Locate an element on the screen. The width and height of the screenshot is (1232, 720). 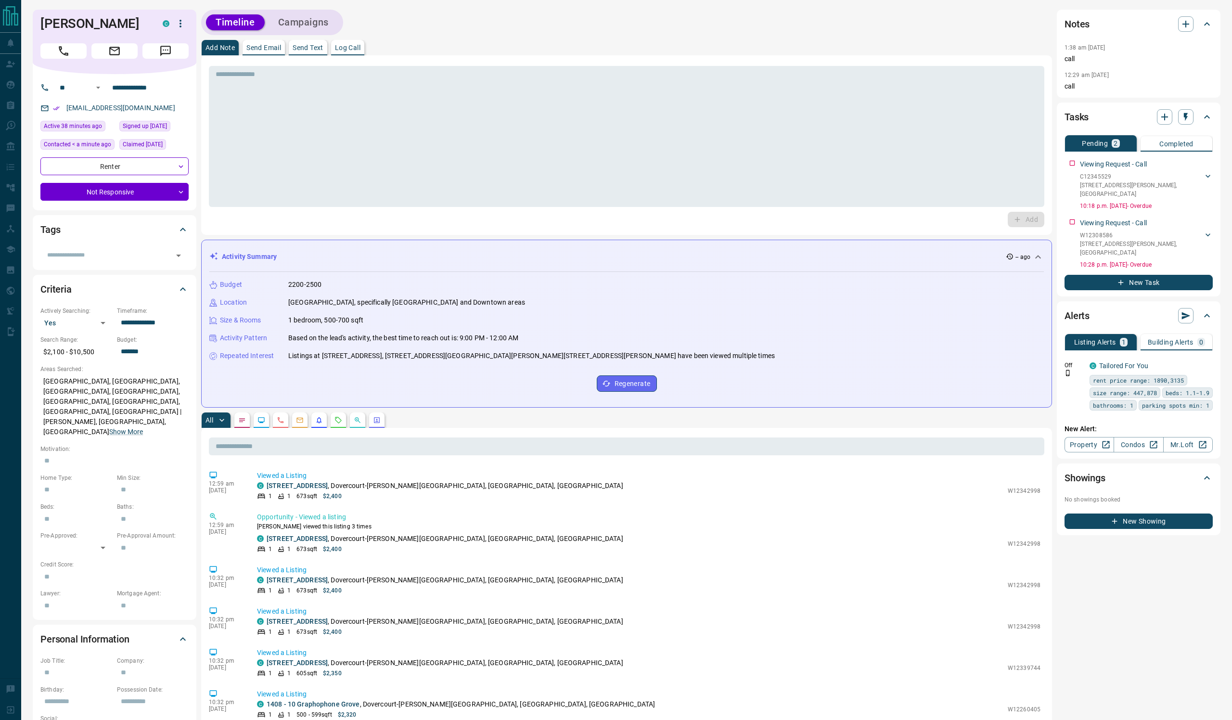
p: No showings booked is located at coordinates (1138, 499).